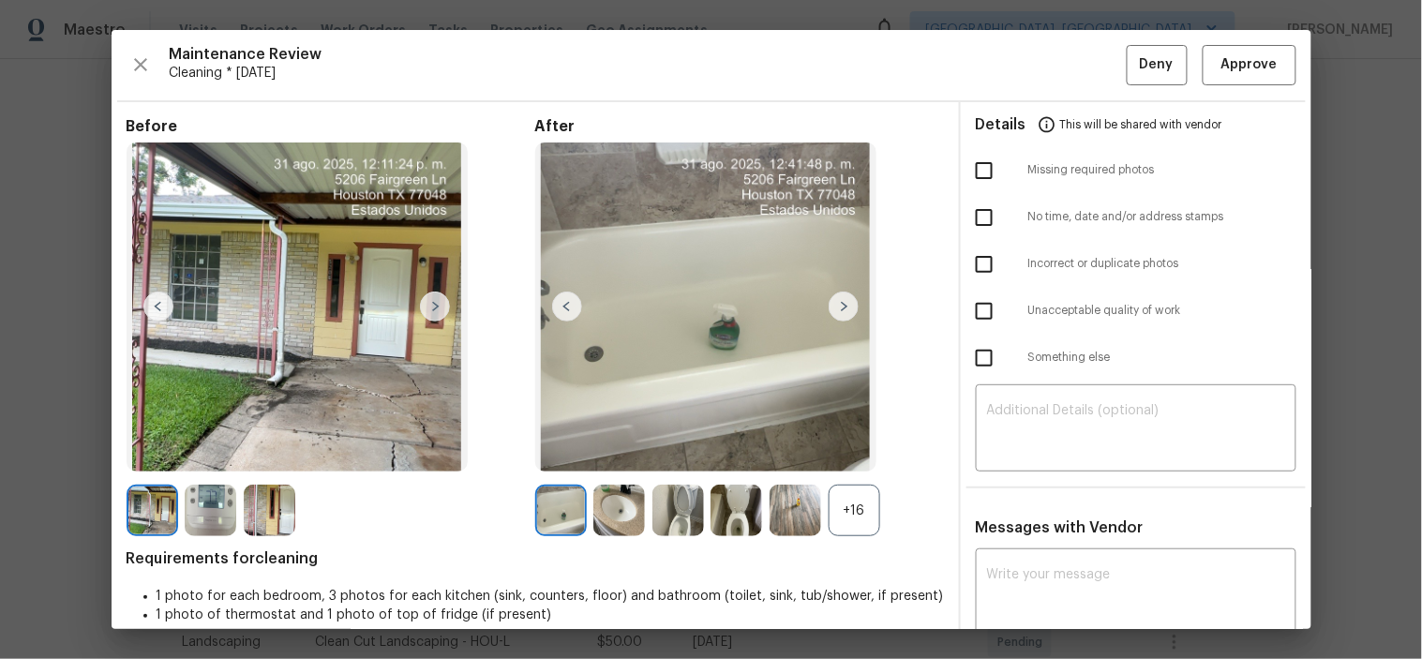 The height and width of the screenshot is (659, 1422). I want to click on span: Messages with Vendor, so click(1059, 528).